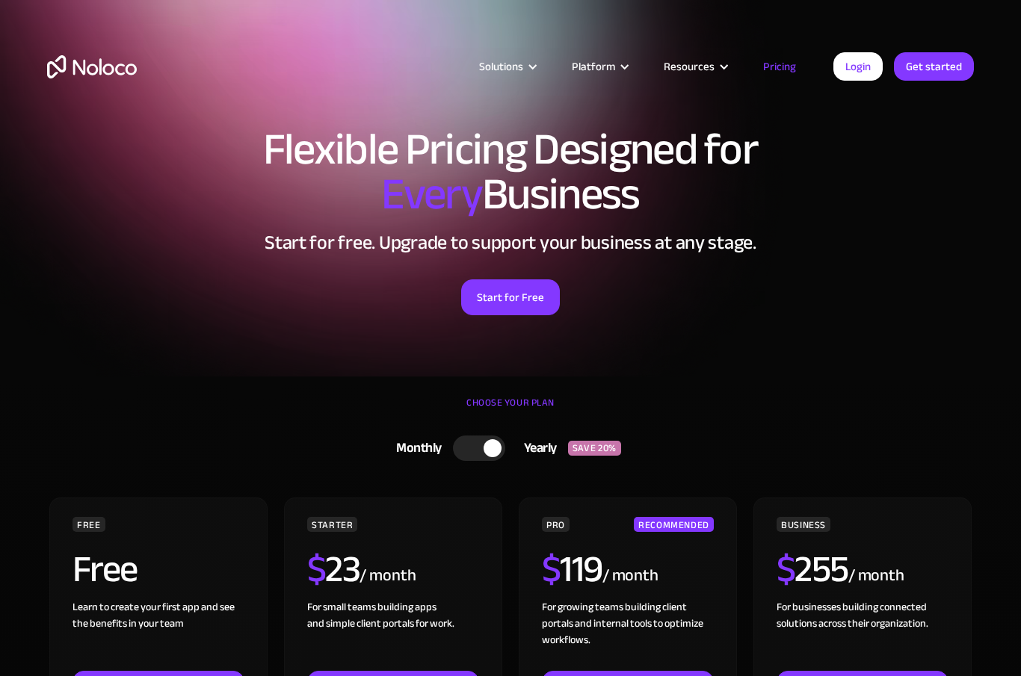  Describe the element at coordinates (555, 524) in the screenshot. I see `div: PRO` at that location.